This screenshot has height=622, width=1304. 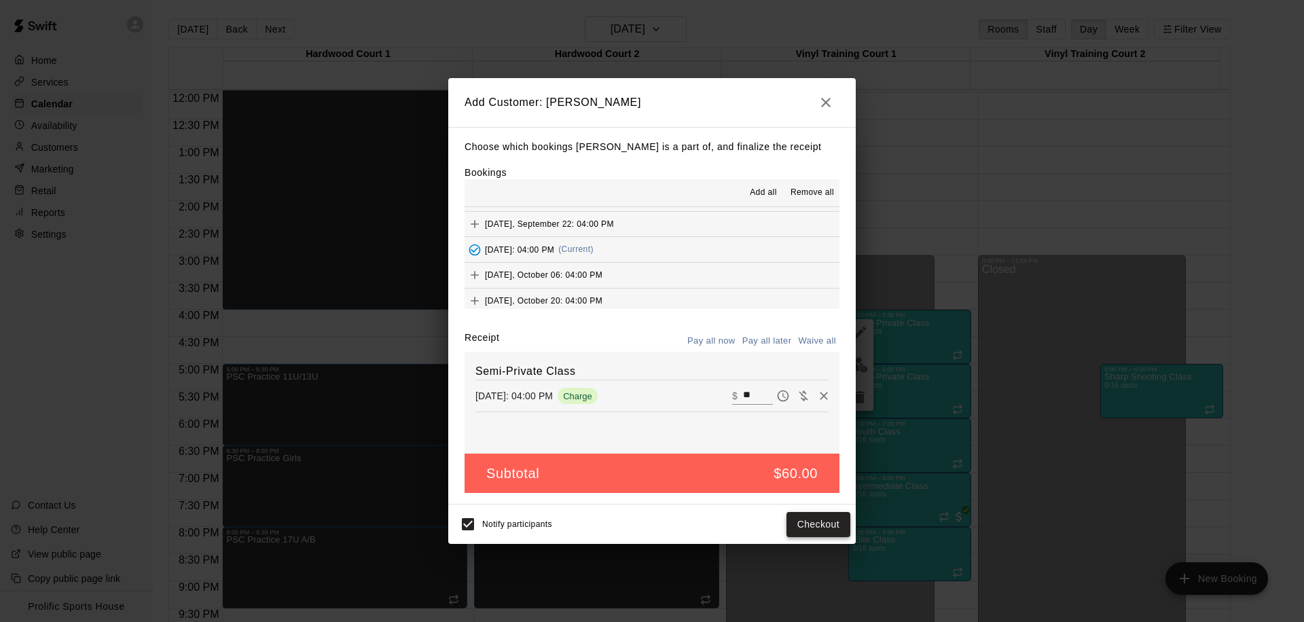 What do you see at coordinates (475, 250) in the screenshot?
I see `button: Added - Collect Payment` at bounding box center [475, 250].